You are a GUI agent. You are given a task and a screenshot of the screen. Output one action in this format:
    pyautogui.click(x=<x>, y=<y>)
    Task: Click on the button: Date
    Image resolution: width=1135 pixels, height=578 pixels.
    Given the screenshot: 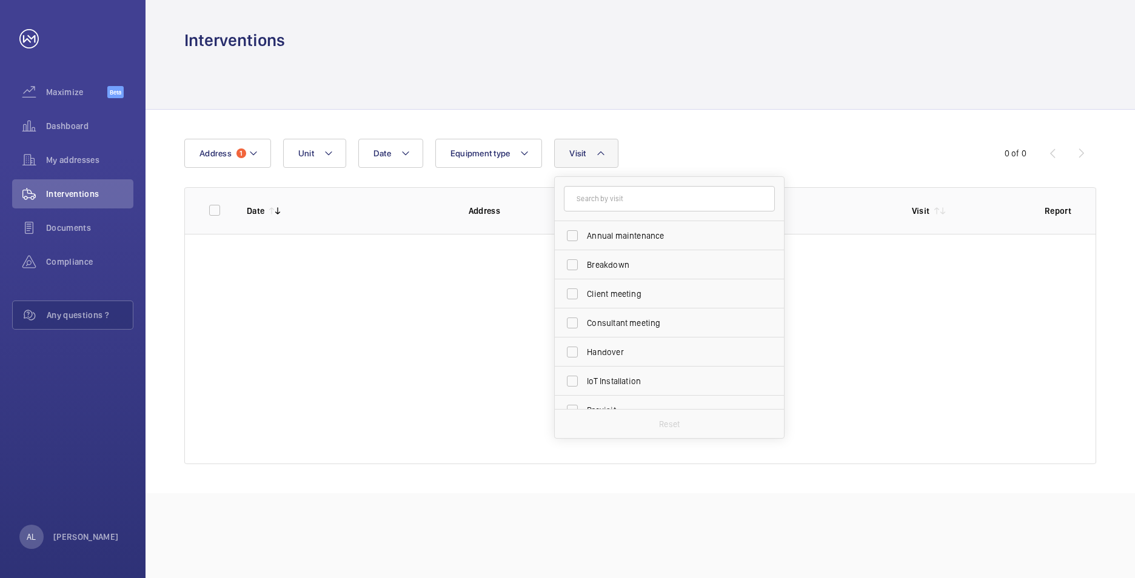 What is the action you would take?
    pyautogui.click(x=390, y=153)
    